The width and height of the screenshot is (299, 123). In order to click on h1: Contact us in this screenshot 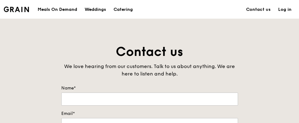, I will do `click(150, 52)`.